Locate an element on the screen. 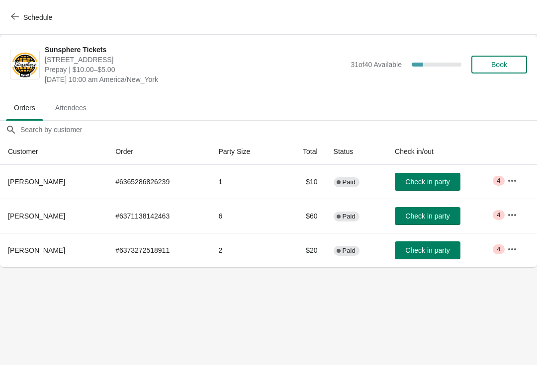 The height and width of the screenshot is (365, 537). td: $20 is located at coordinates (303, 250).